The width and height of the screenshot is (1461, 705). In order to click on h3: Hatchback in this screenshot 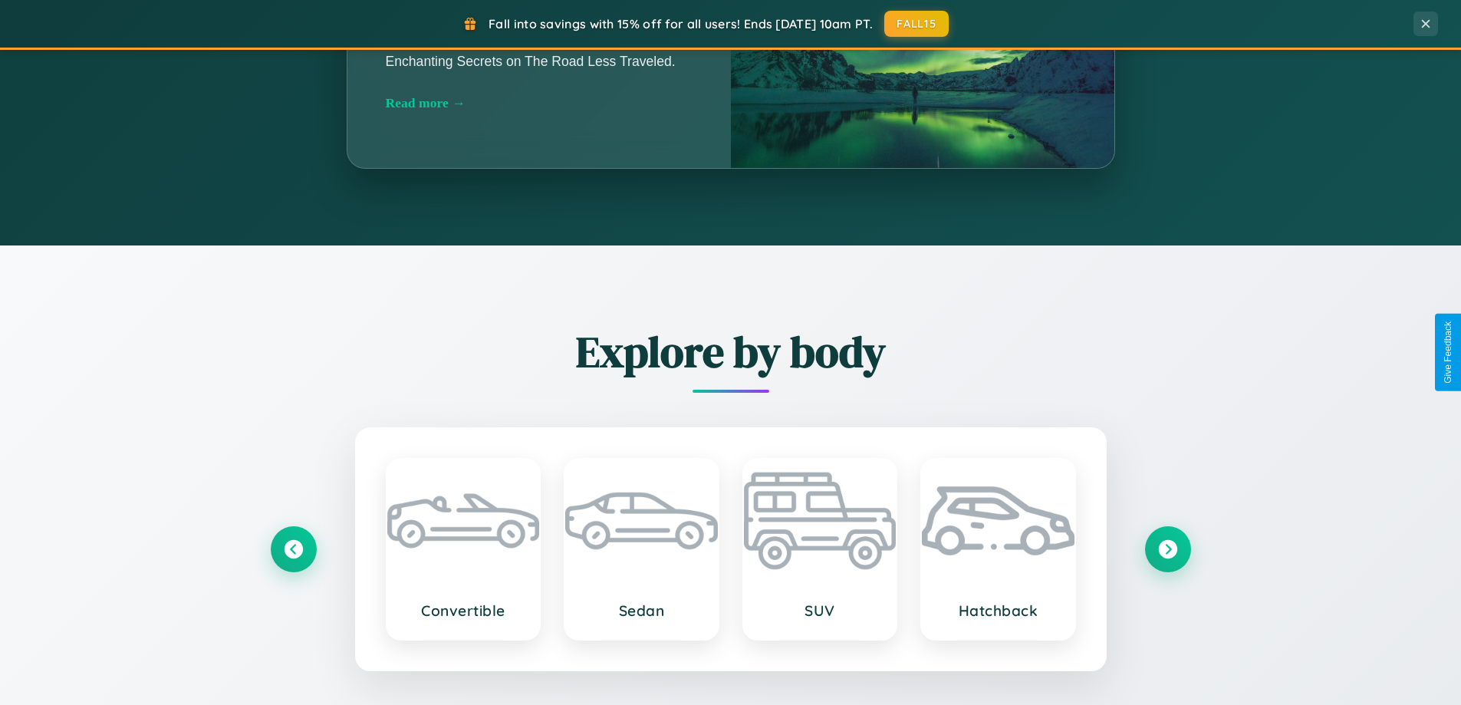, I will do `click(998, 611)`.